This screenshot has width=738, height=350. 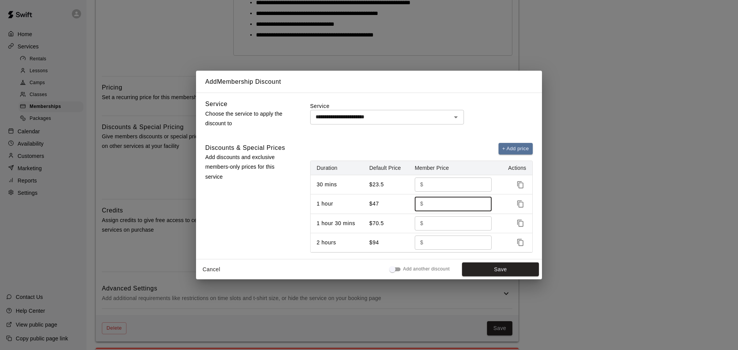 What do you see at coordinates (386, 168) in the screenshot?
I see `th: Default Price` at bounding box center [386, 168].